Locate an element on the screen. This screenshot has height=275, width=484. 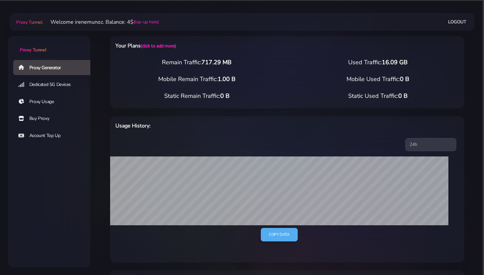
div: Mobile Used Traffic: is located at coordinates (378, 79).